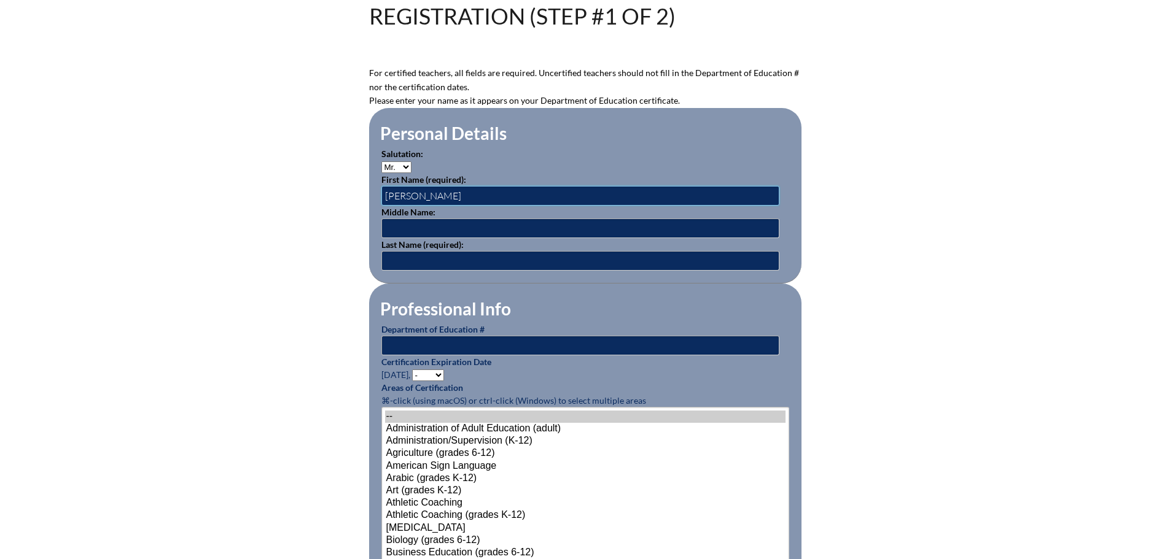 This screenshot has width=1170, height=559. Describe the element at coordinates (585, 553) in the screenshot. I see `option: Business Education (grades 6-12)` at that location.